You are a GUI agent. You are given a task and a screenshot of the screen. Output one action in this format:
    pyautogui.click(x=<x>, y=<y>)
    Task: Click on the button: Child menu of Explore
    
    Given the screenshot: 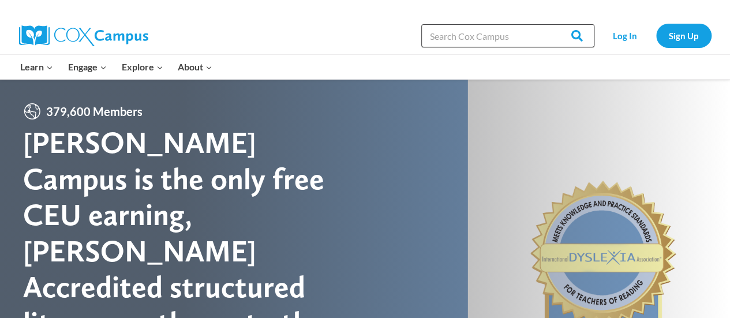 What is the action you would take?
    pyautogui.click(x=143, y=67)
    